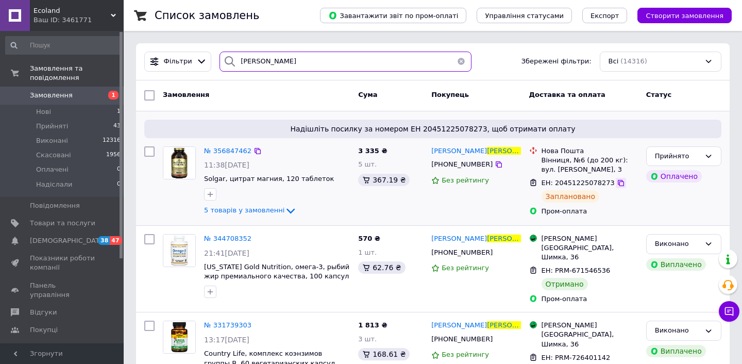 Image resolution: width=742 pixels, height=364 pixels. I want to click on span: ЕН: PRM-671546536, so click(576, 270).